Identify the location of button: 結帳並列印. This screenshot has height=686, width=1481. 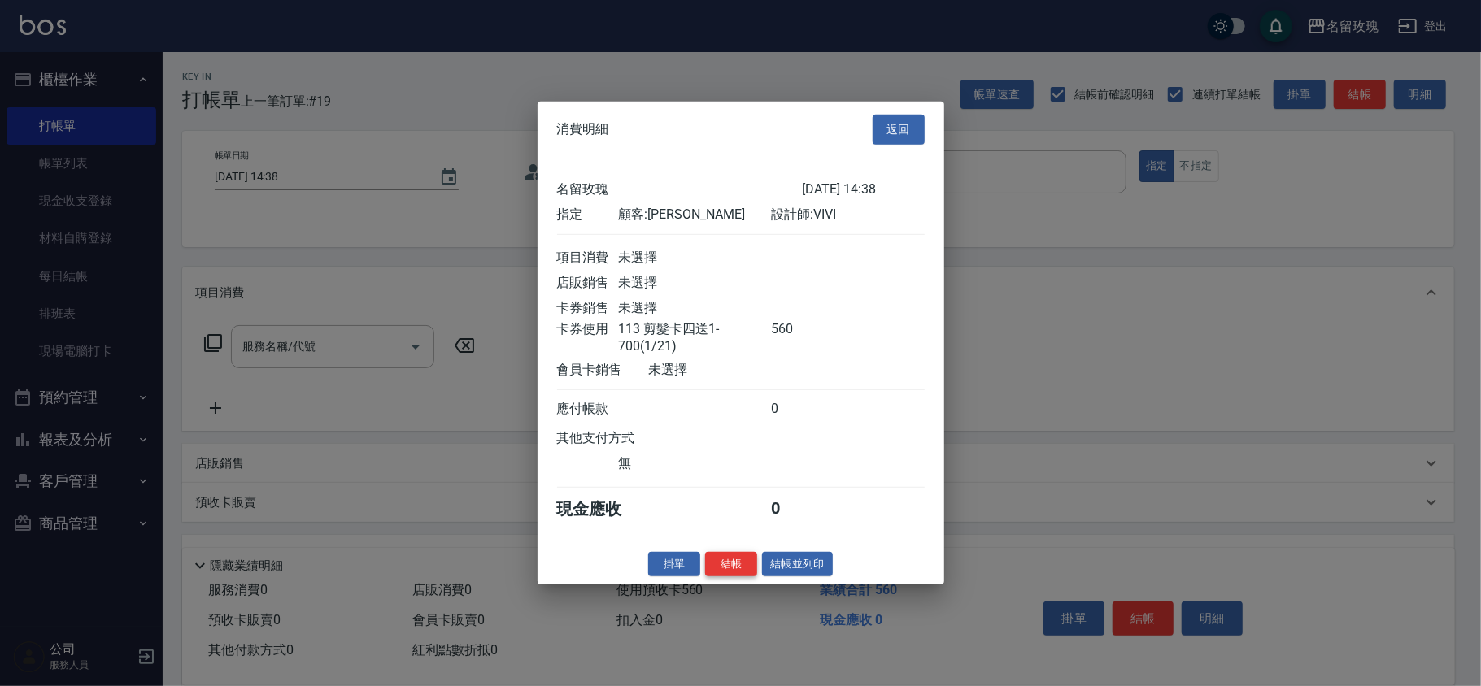
(797, 563).